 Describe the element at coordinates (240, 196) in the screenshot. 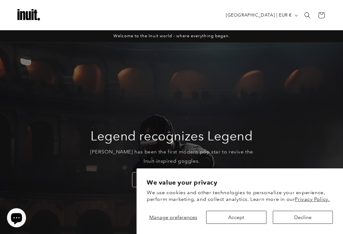

I see `p: We use cookies and other technologies to personalize your experience, perform marketing, and coll...` at that location.